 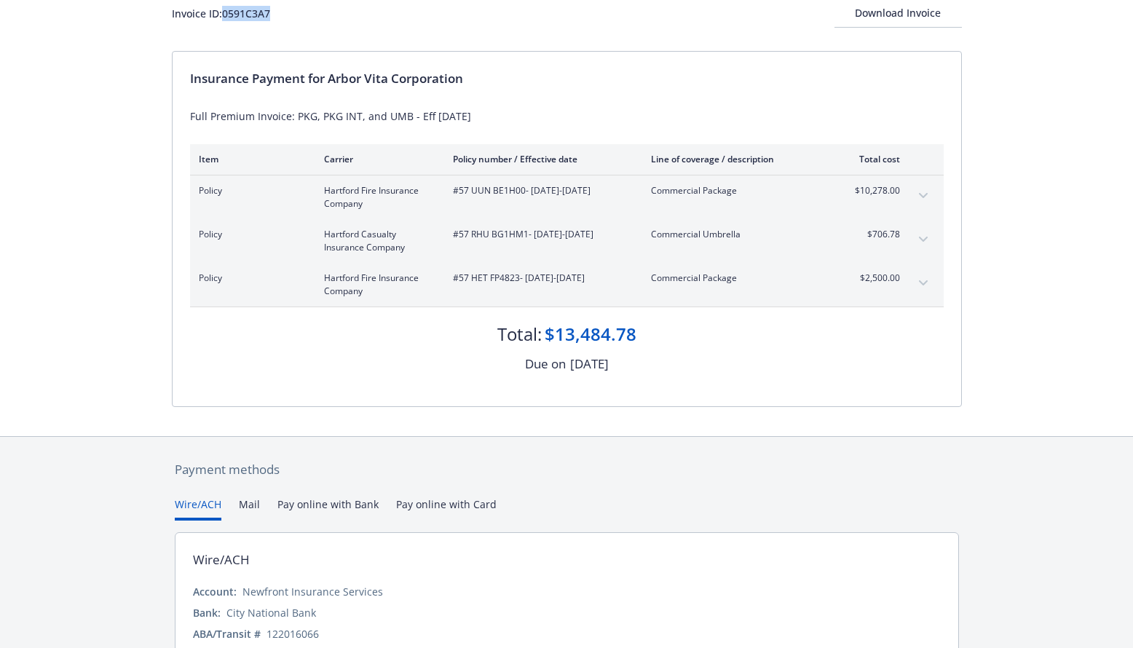 What do you see at coordinates (312, 591) in the screenshot?
I see `div: Newfront Insurance Services` at bounding box center [312, 591].